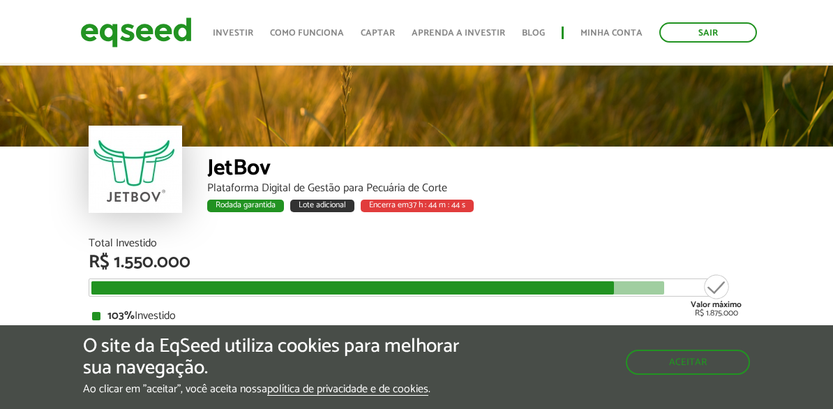 The width and height of the screenshot is (833, 409). Describe the element at coordinates (688, 362) in the screenshot. I see `button: Aceitar` at that location.